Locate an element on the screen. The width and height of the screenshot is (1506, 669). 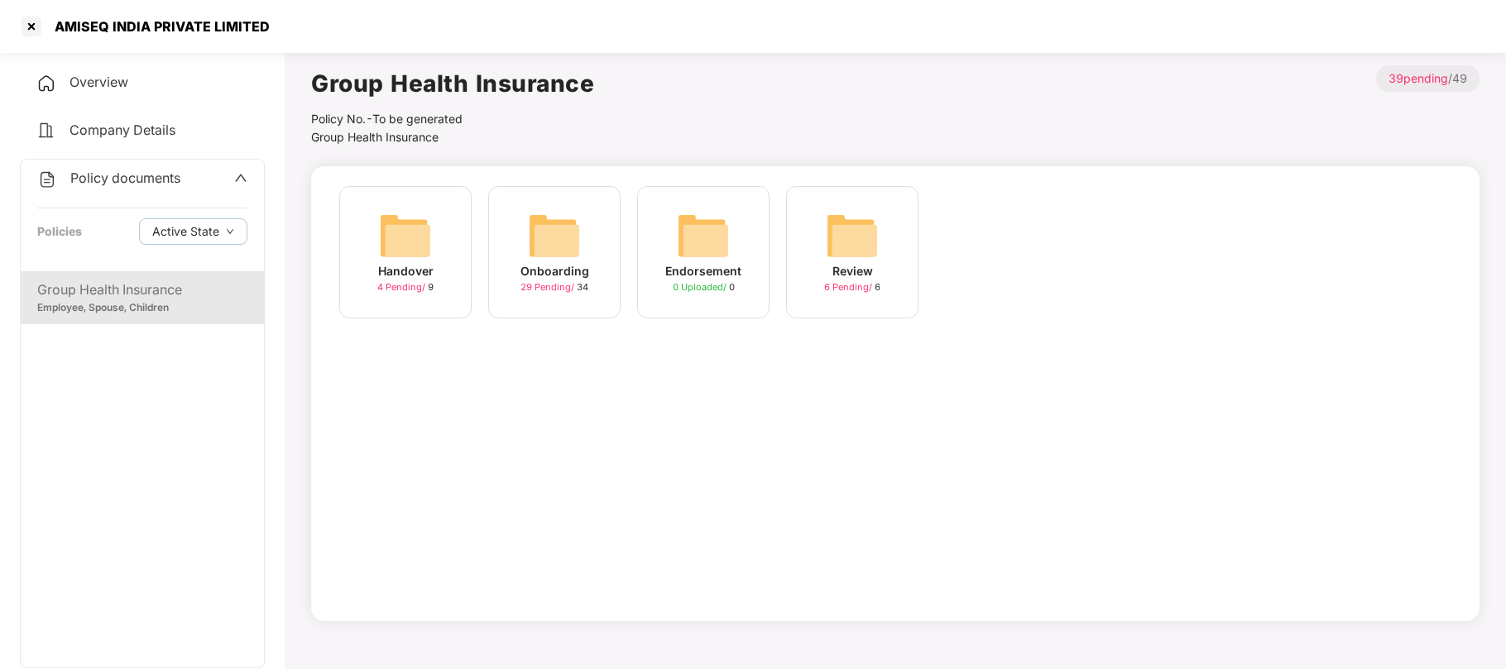
span: Group Health Insurance is located at coordinates (375, 137).